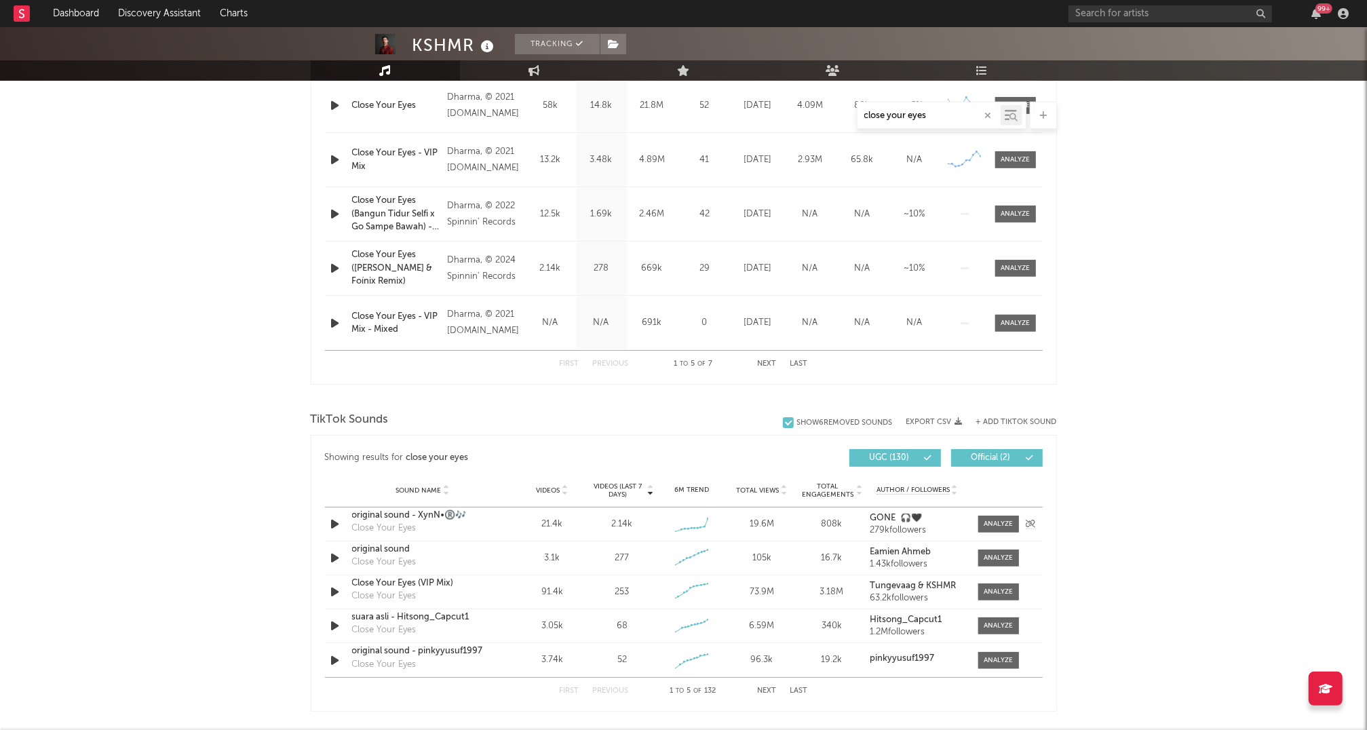 This screenshot has height=730, width=1367. I want to click on div: 96.3k, so click(761, 660).